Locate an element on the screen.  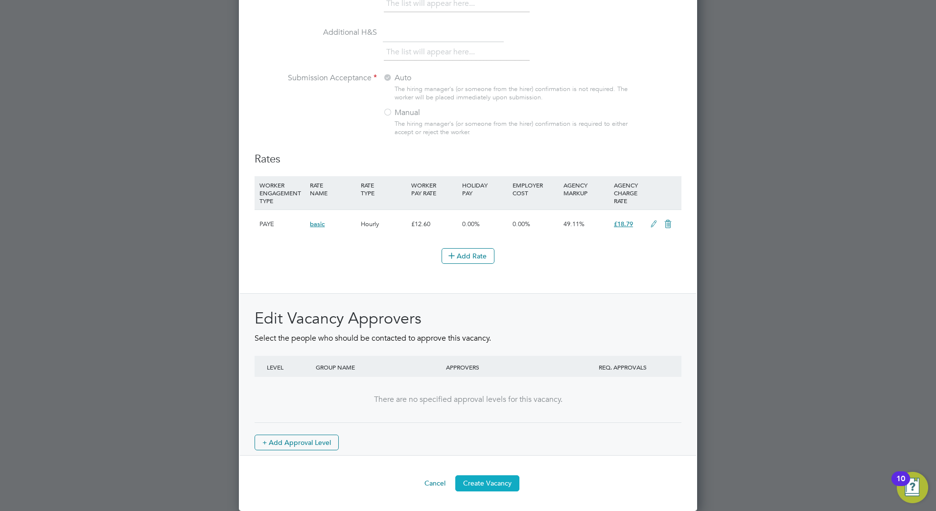
div: WORKER PAY RATE is located at coordinates (434, 189).